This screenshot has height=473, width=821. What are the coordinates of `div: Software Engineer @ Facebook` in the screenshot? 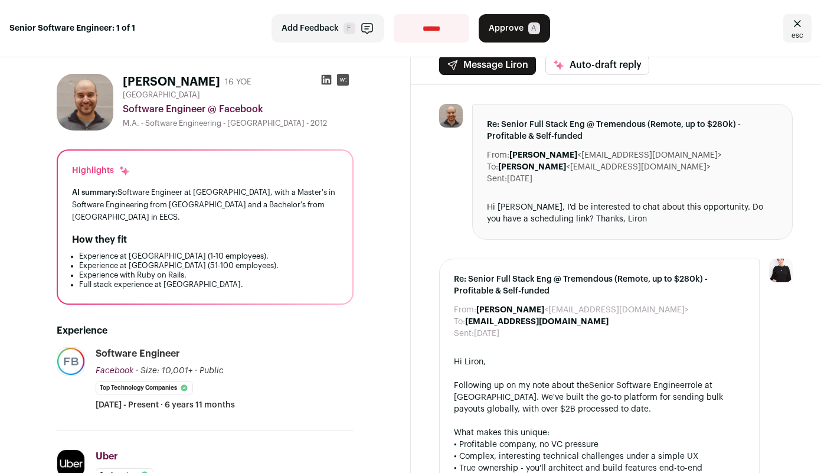 It's located at (238, 109).